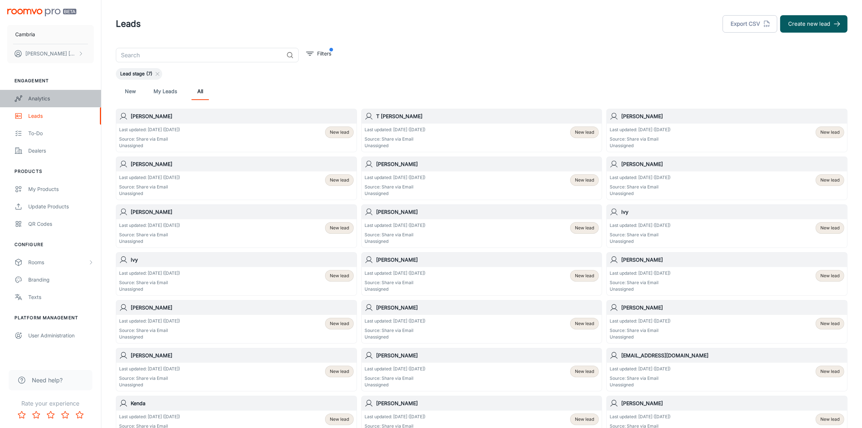  I want to click on div: User Administration, so click(61, 335).